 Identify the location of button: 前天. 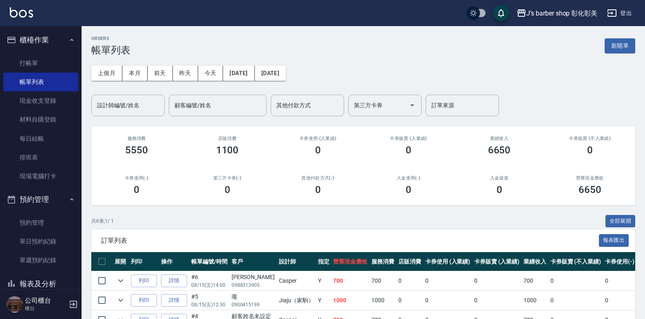
(160, 73).